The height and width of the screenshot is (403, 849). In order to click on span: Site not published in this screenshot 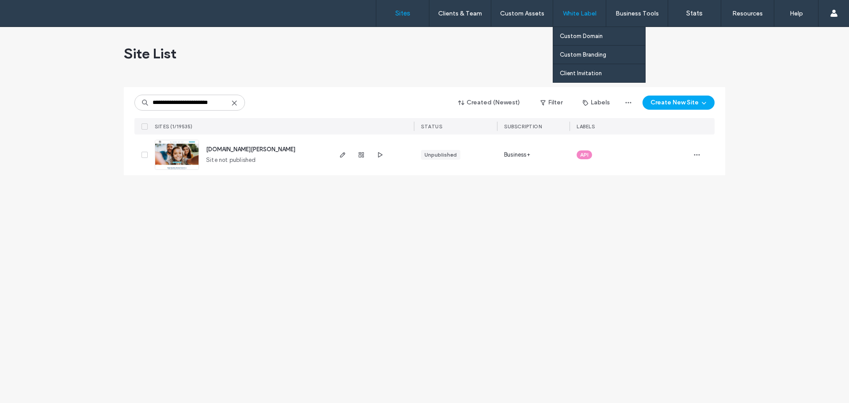, I will do `click(231, 160)`.